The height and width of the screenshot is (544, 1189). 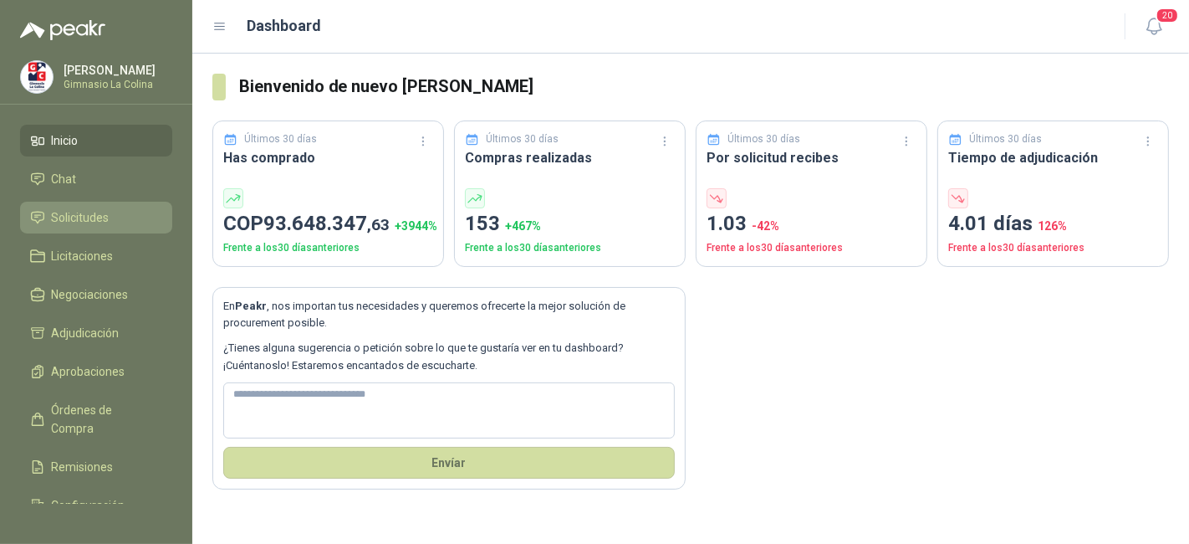 I want to click on span: Remisiones, so click(x=83, y=467).